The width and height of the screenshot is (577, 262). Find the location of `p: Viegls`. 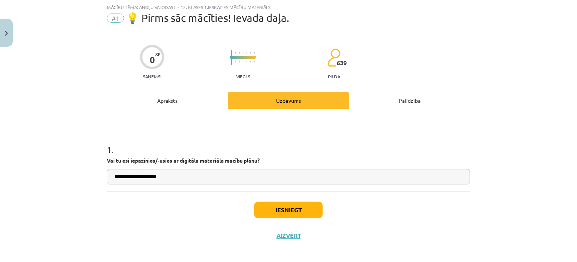

p: Viegls is located at coordinates (243, 76).